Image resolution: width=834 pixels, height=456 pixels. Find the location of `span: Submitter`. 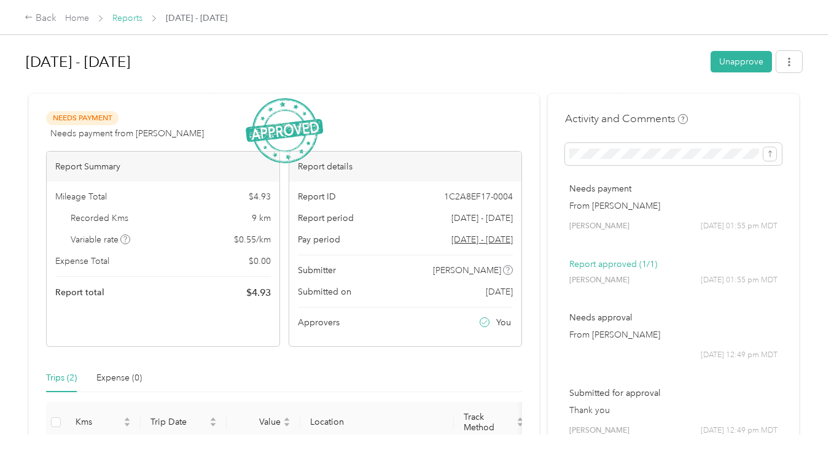

span: Submitter is located at coordinates (317, 270).